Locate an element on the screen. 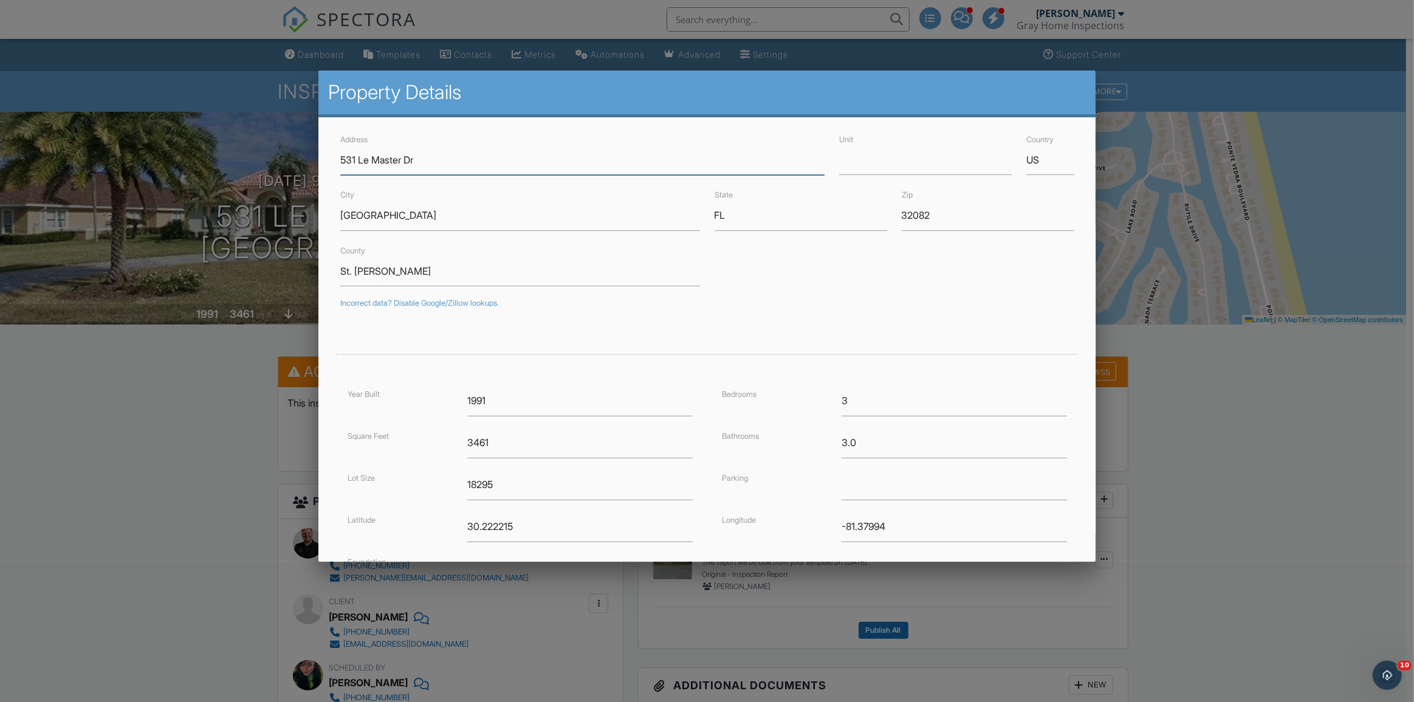  label: City is located at coordinates (347, 194).